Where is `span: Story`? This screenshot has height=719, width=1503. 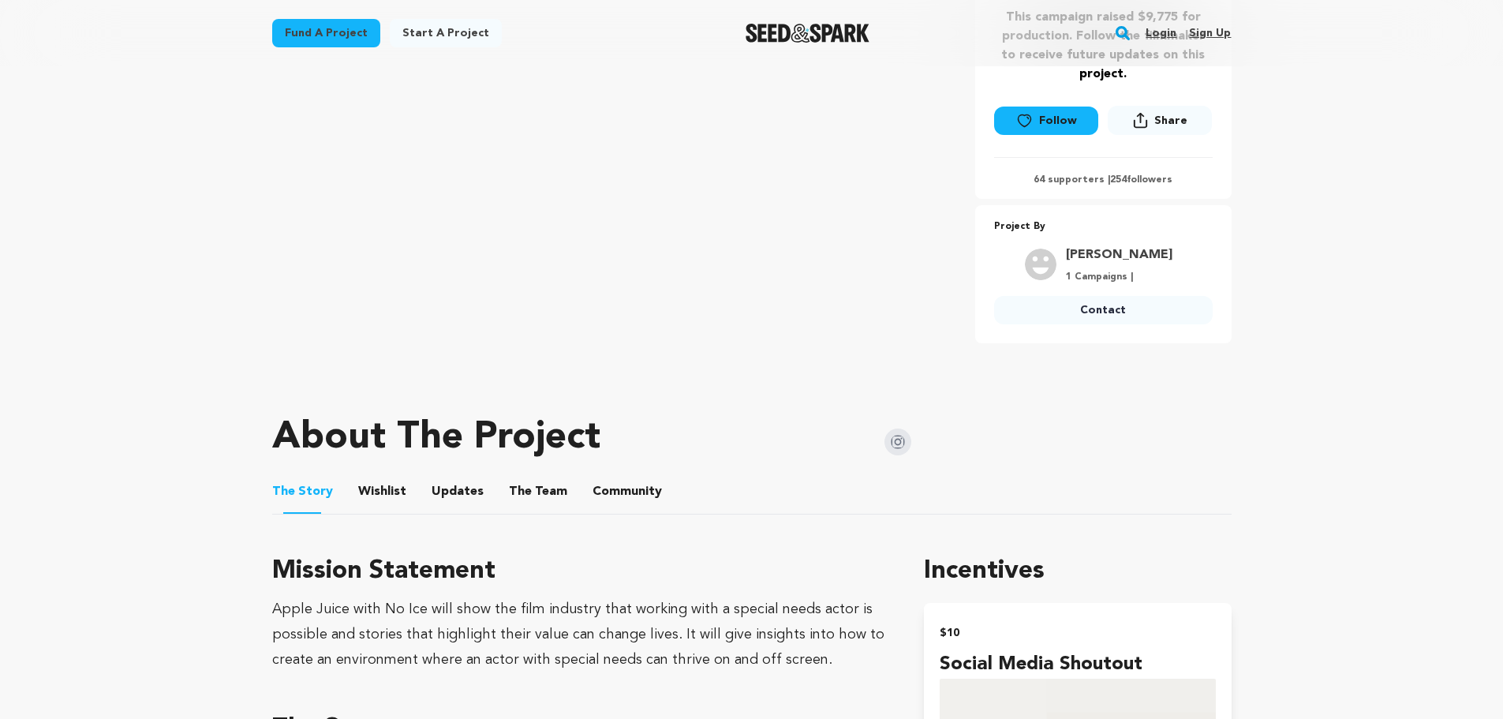 span: Story is located at coordinates (302, 491).